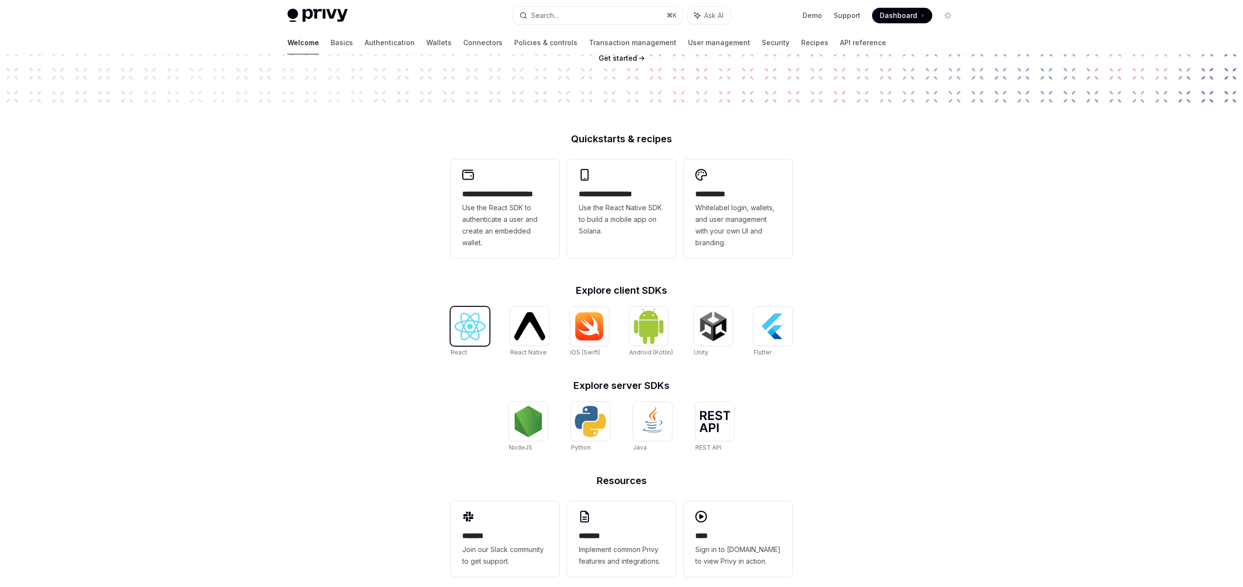 Image resolution: width=1243 pixels, height=587 pixels. Describe the element at coordinates (318, 16) in the screenshot. I see `img: light logo` at that location.